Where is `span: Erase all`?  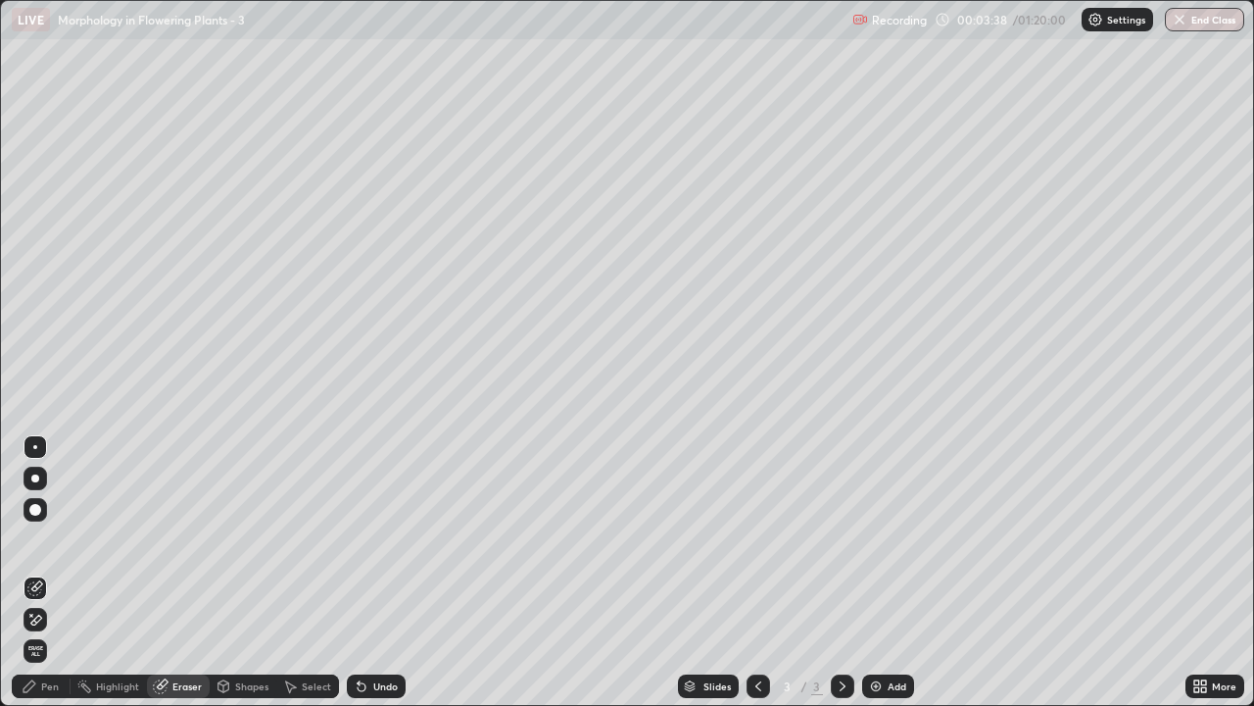
span: Erase all is located at coordinates (35, 651).